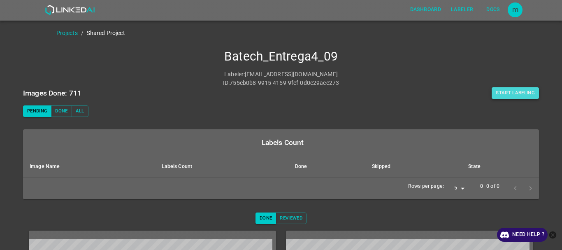  Describe the element at coordinates (515, 93) in the screenshot. I see `button: Start Labeling` at that location.